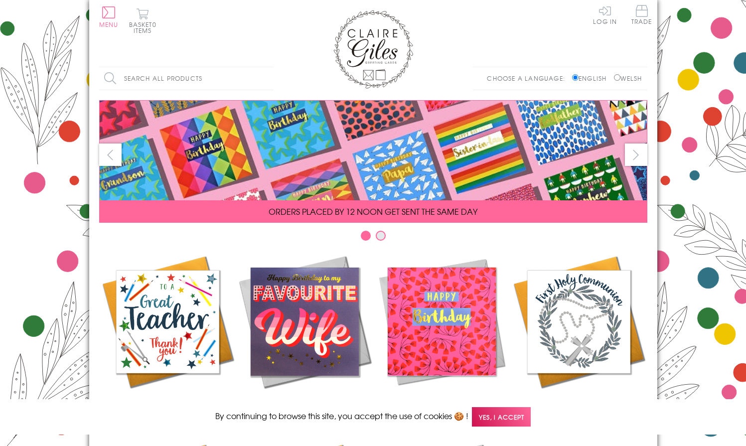  I want to click on div: Carousel Pagination, so click(373, 238).